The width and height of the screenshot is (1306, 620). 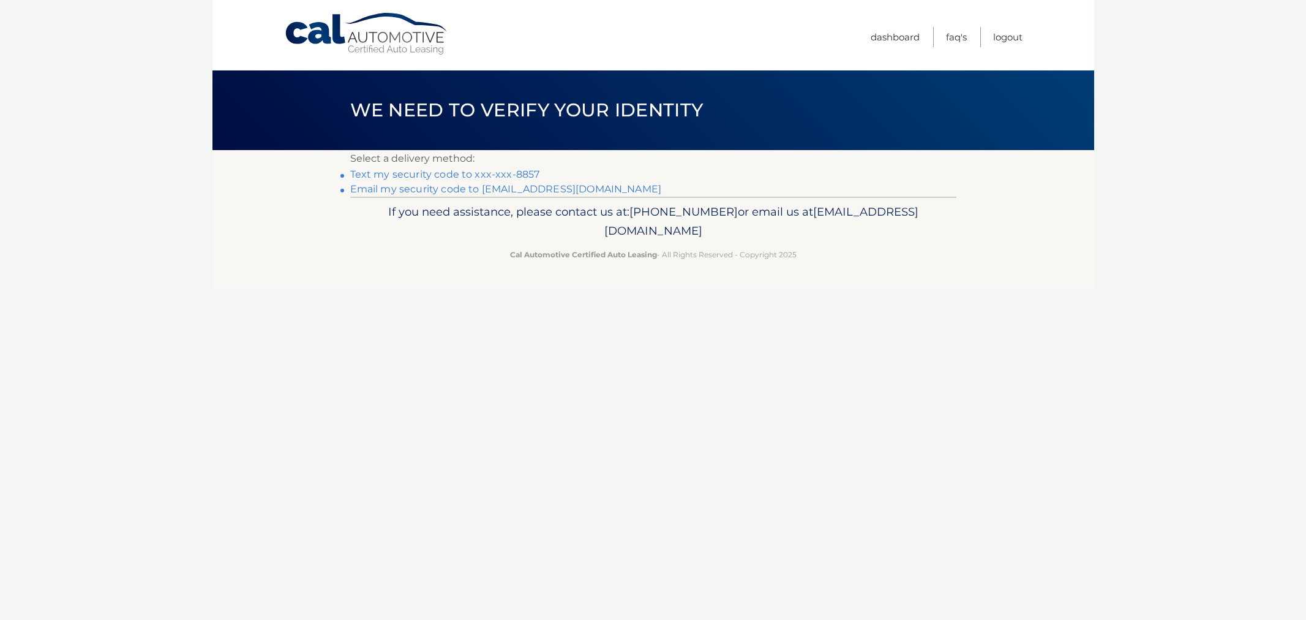 I want to click on span: We need to verify your identity, so click(x=527, y=110).